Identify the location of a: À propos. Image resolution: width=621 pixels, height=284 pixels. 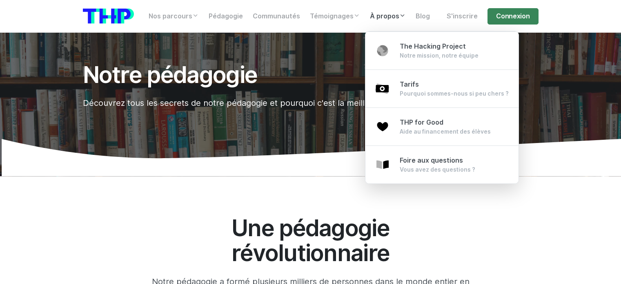
(388, 16).